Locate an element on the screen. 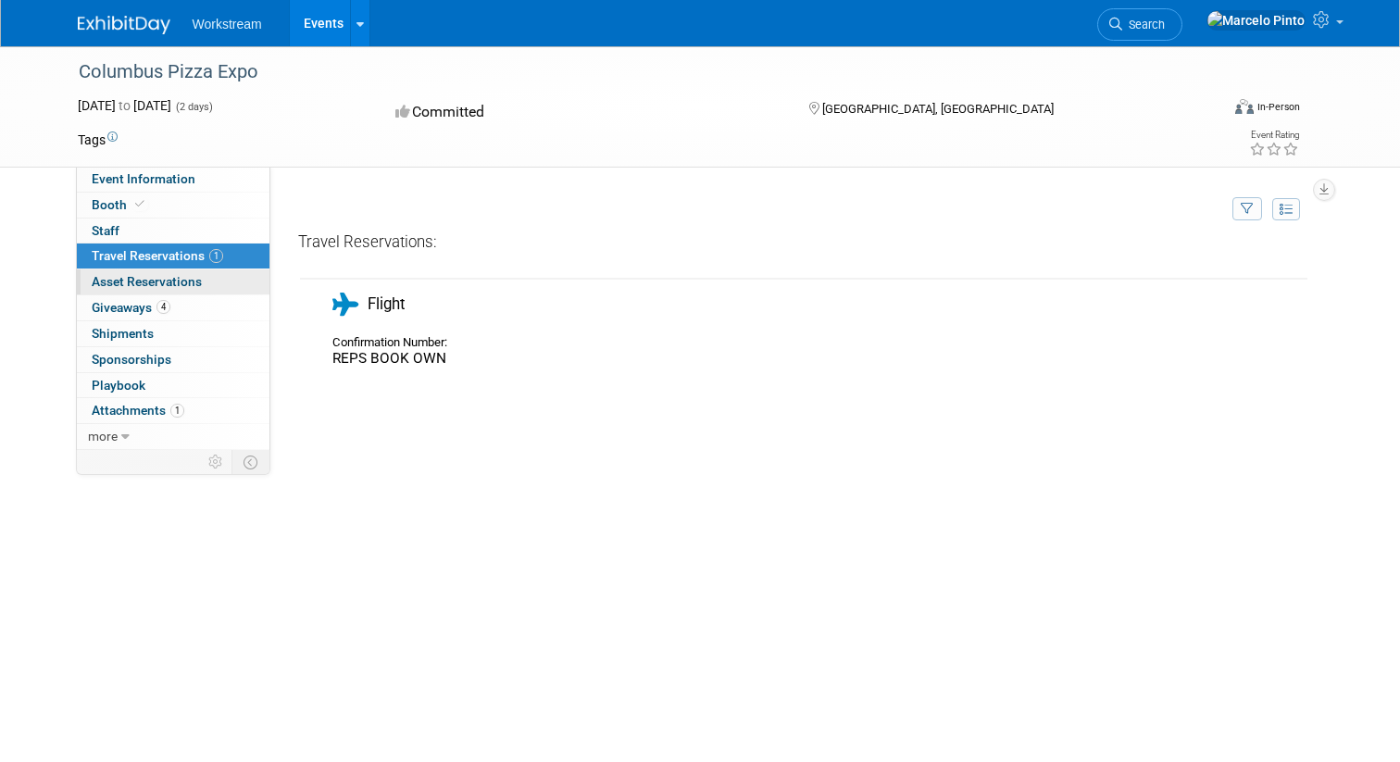 The width and height of the screenshot is (1400, 762). td: Toggle Event Tabs is located at coordinates (250, 462).